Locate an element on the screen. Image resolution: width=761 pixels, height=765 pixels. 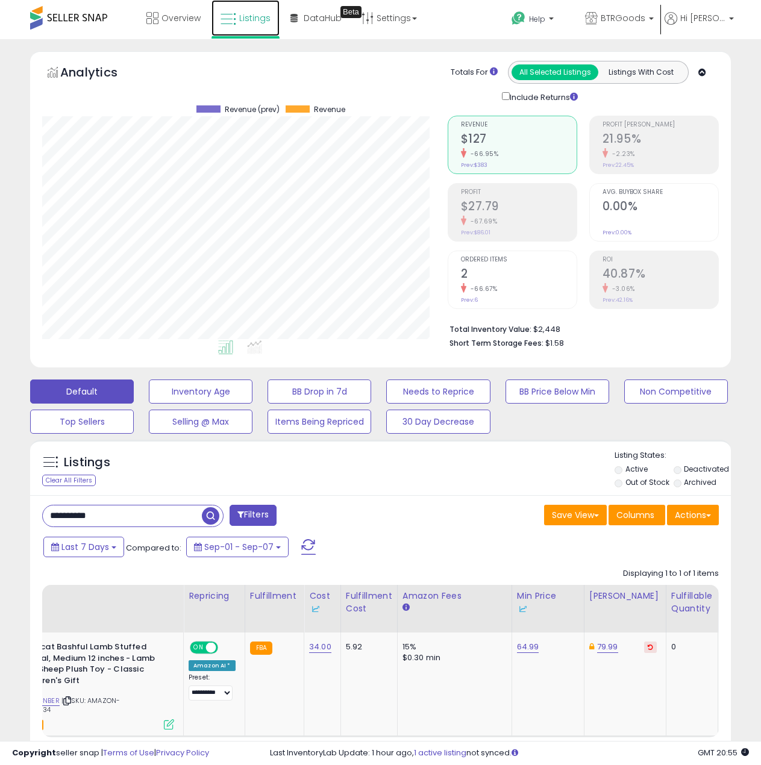
button: Save View is located at coordinates (575, 515).